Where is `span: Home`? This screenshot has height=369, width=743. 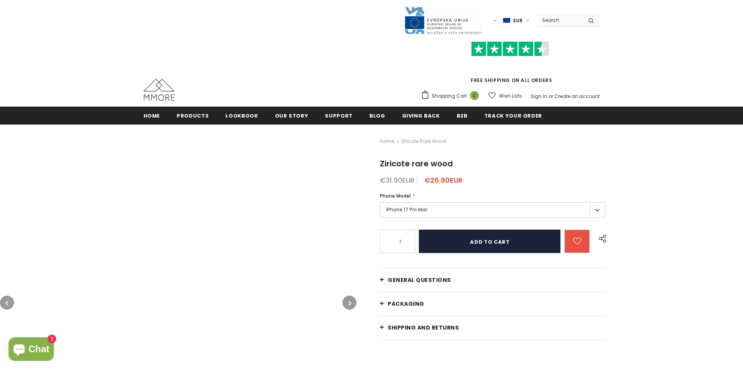 span: Home is located at coordinates (152, 115).